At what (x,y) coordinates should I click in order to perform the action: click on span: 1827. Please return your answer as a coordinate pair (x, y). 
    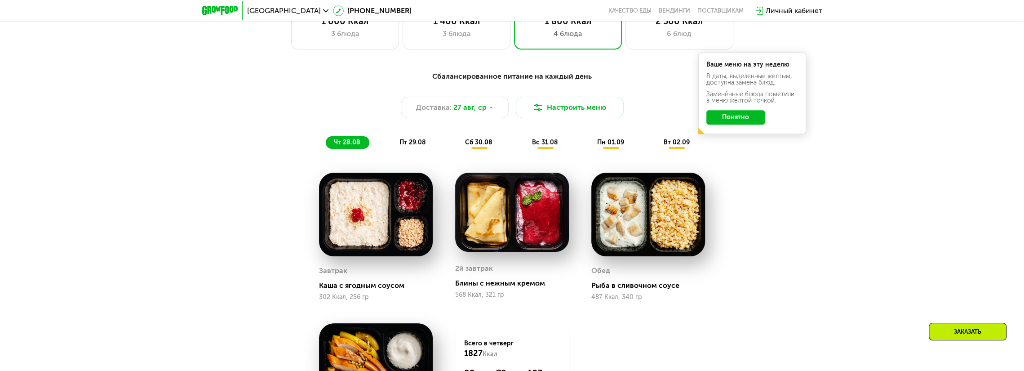
    Looking at the image, I should click on (473, 353).